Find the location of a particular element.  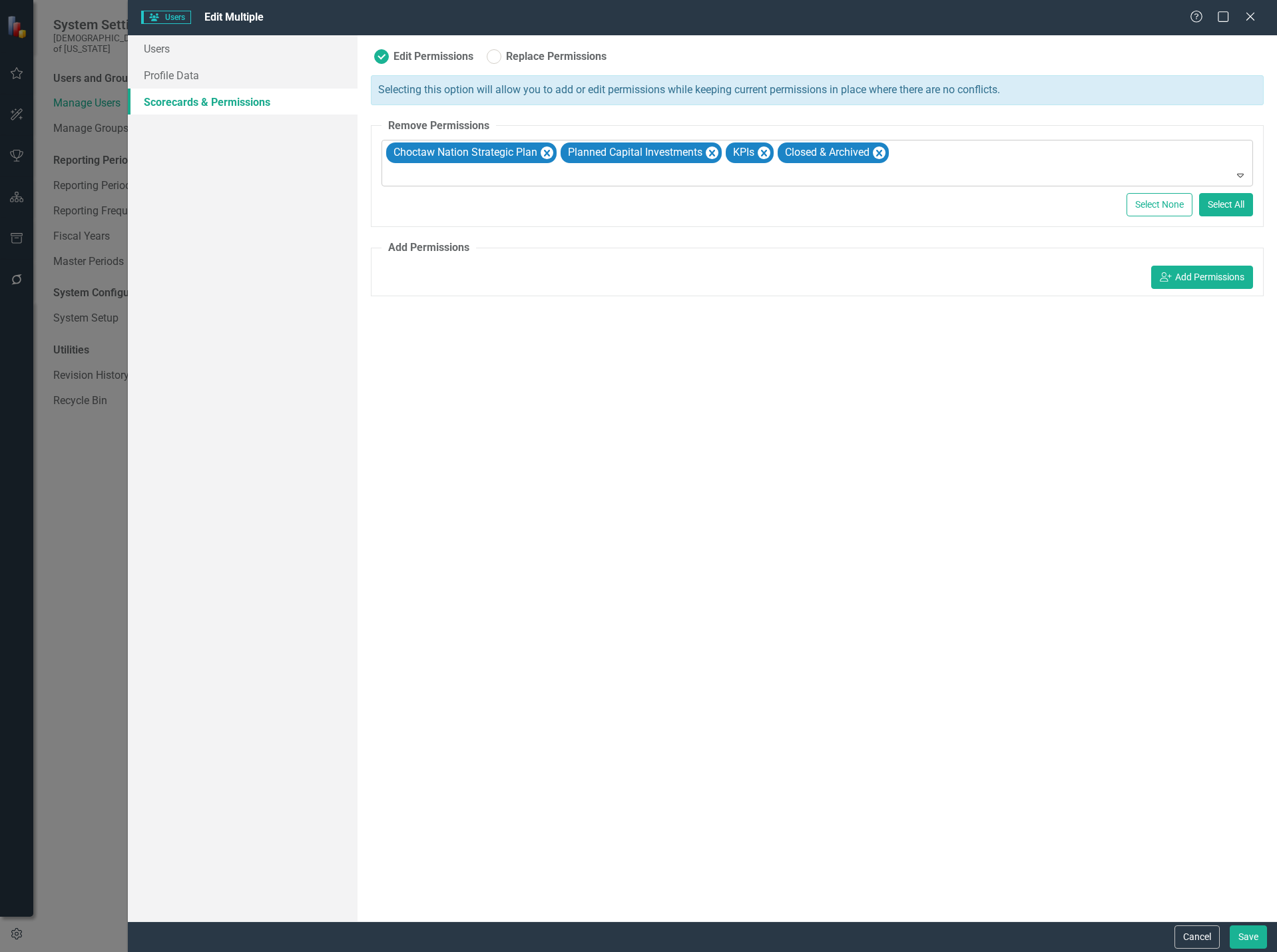

button: Save is located at coordinates (1249, 937).